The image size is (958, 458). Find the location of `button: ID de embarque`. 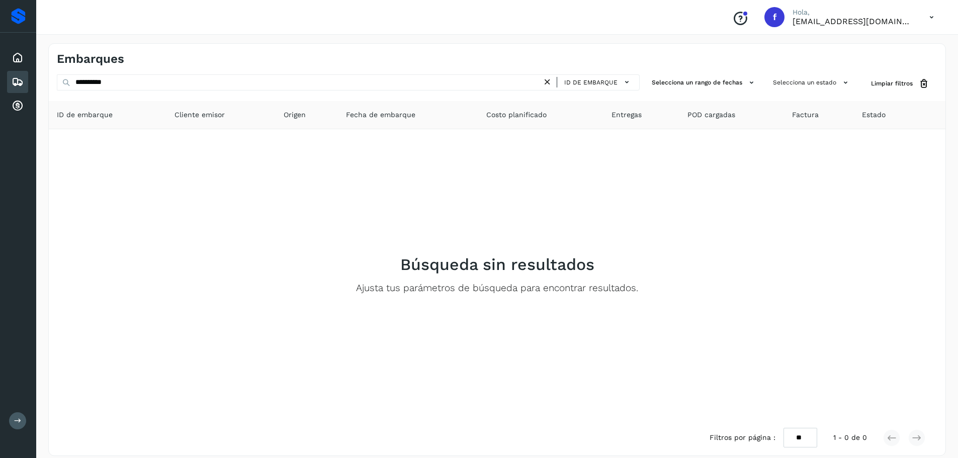

button: ID de embarque is located at coordinates (598, 82).